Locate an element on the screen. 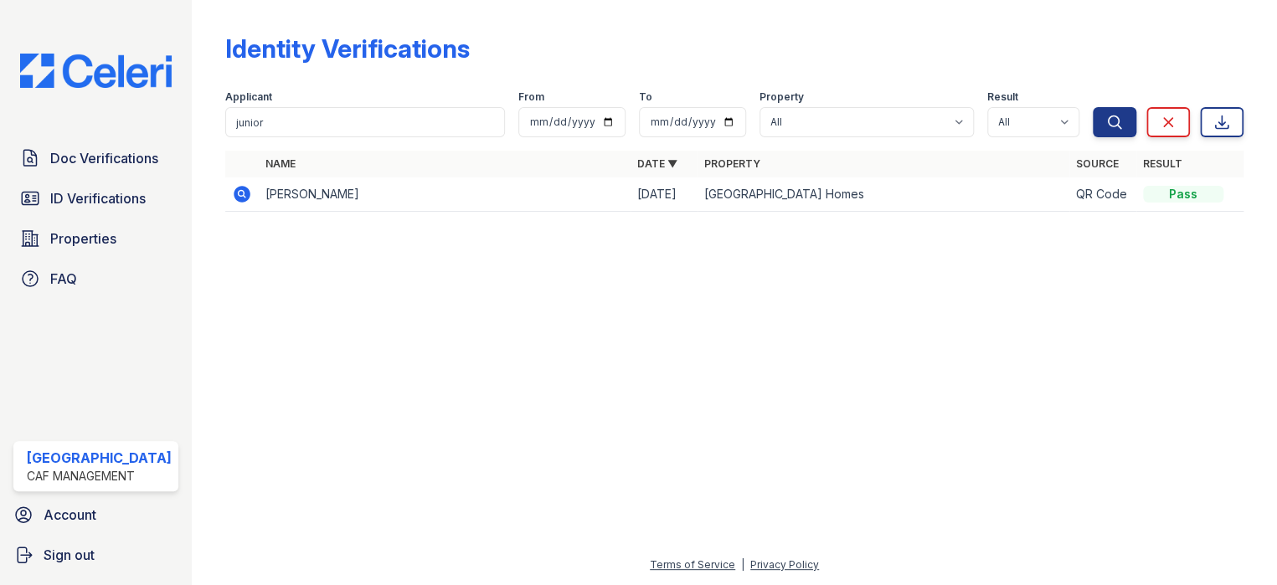 Image resolution: width=1277 pixels, height=585 pixels. span: Account is located at coordinates (70, 515).